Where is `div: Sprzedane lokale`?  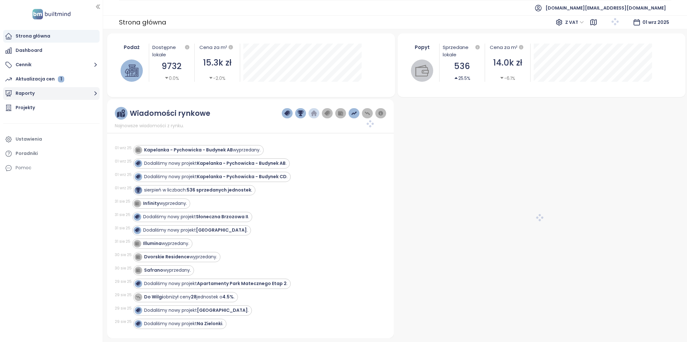
div: Sprzedane lokale is located at coordinates (462, 51).